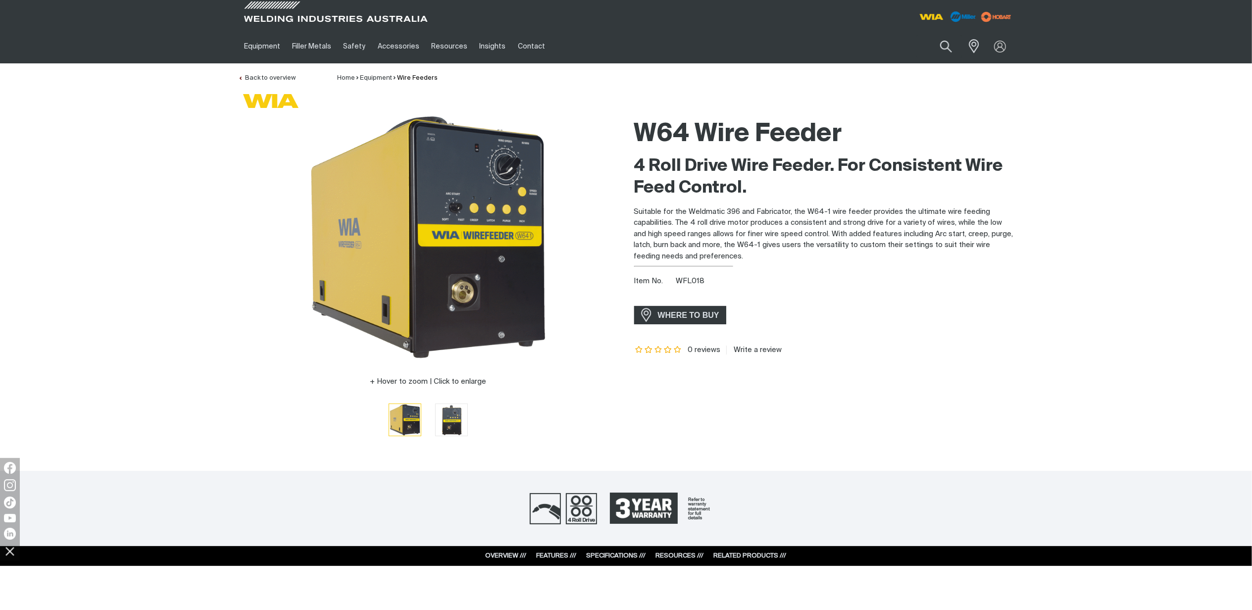  I want to click on span: 0 reviews, so click(704, 349).